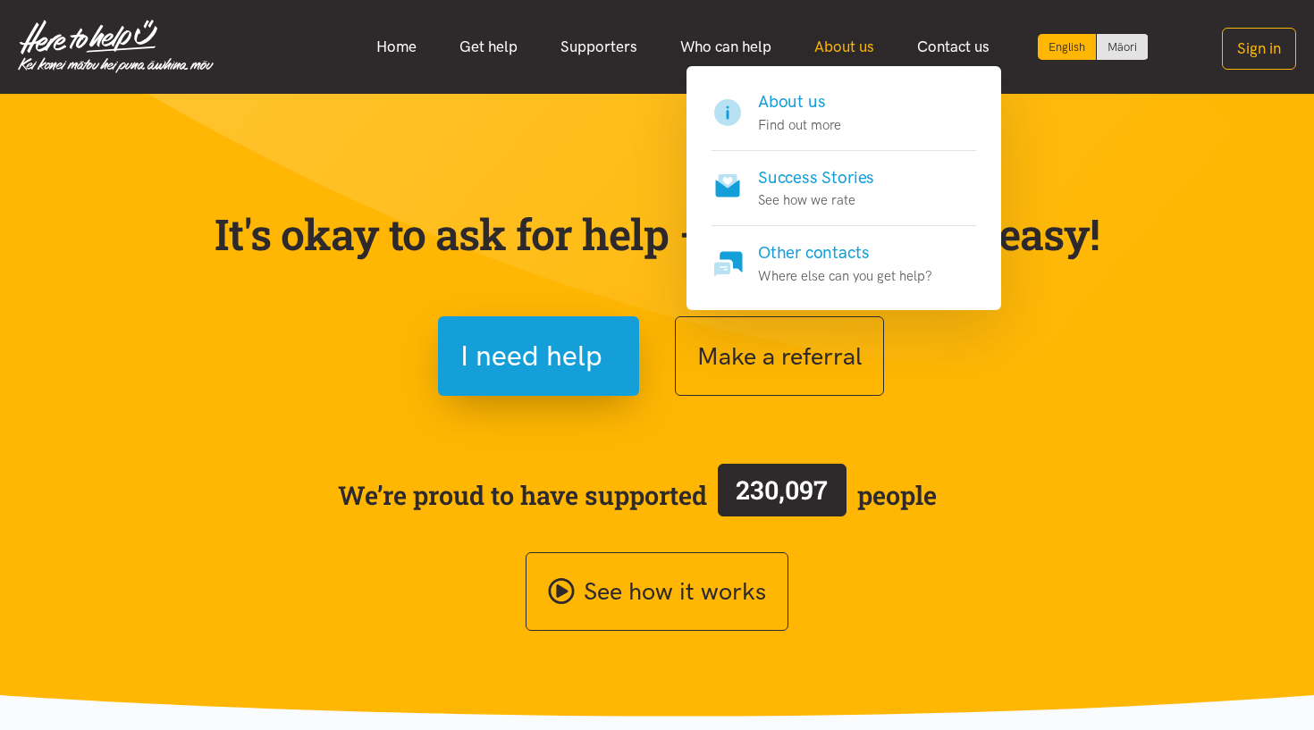 This screenshot has height=730, width=1314. What do you see at coordinates (782, 495) in the screenshot?
I see `a: 230,097` at bounding box center [782, 495].